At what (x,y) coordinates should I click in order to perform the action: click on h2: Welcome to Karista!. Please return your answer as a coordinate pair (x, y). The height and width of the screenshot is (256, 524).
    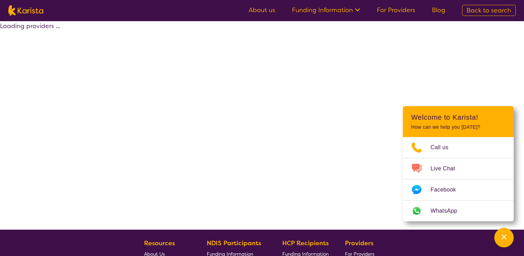
    Looking at the image, I should click on (458, 117).